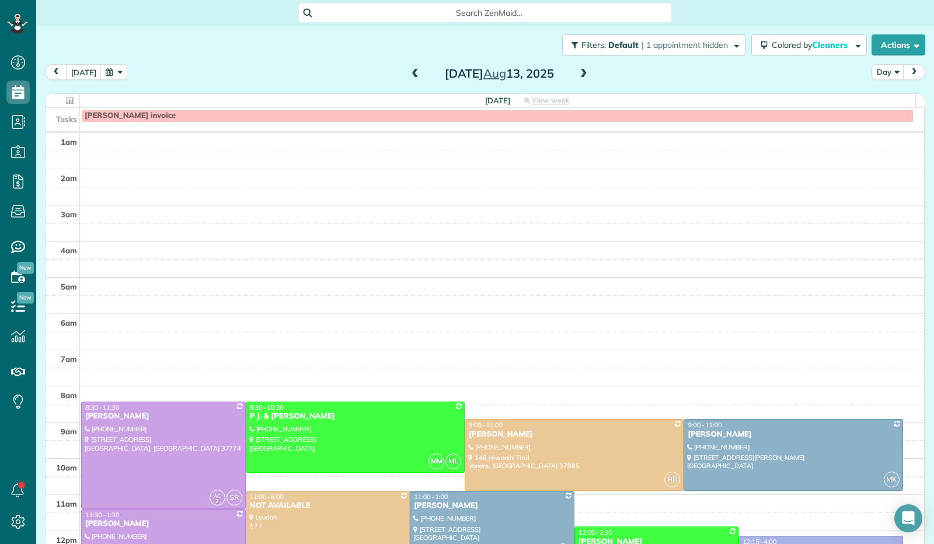 This screenshot has width=934, height=544. I want to click on div: NOT AVAILABLE, so click(328, 505).